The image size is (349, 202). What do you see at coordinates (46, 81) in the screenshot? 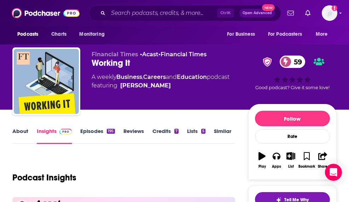
I see `img: Working It` at bounding box center [46, 81].